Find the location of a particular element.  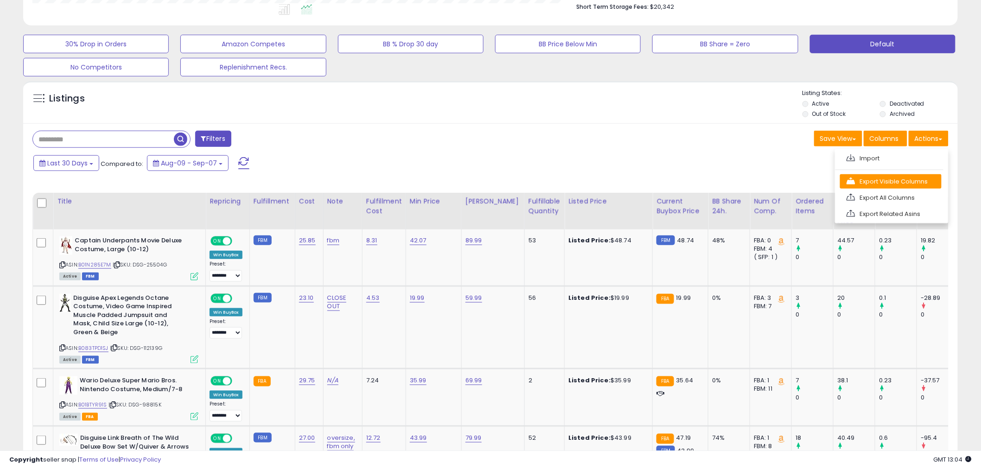

div: Avg Selling Price is located at coordinates (854, 211).